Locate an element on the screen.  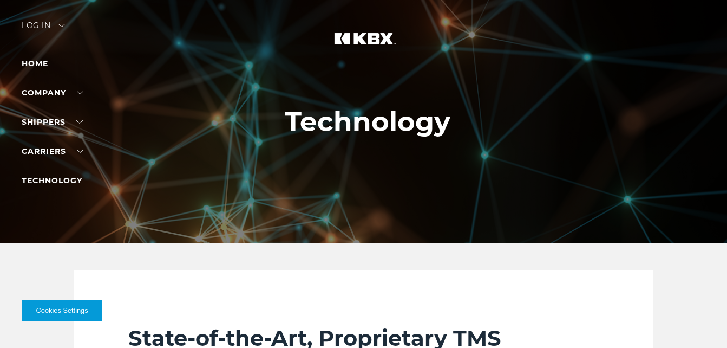
a: SHIPPERS is located at coordinates (52, 122).